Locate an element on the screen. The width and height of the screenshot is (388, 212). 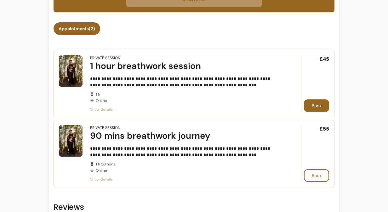
span: £55 is located at coordinates (325, 129).